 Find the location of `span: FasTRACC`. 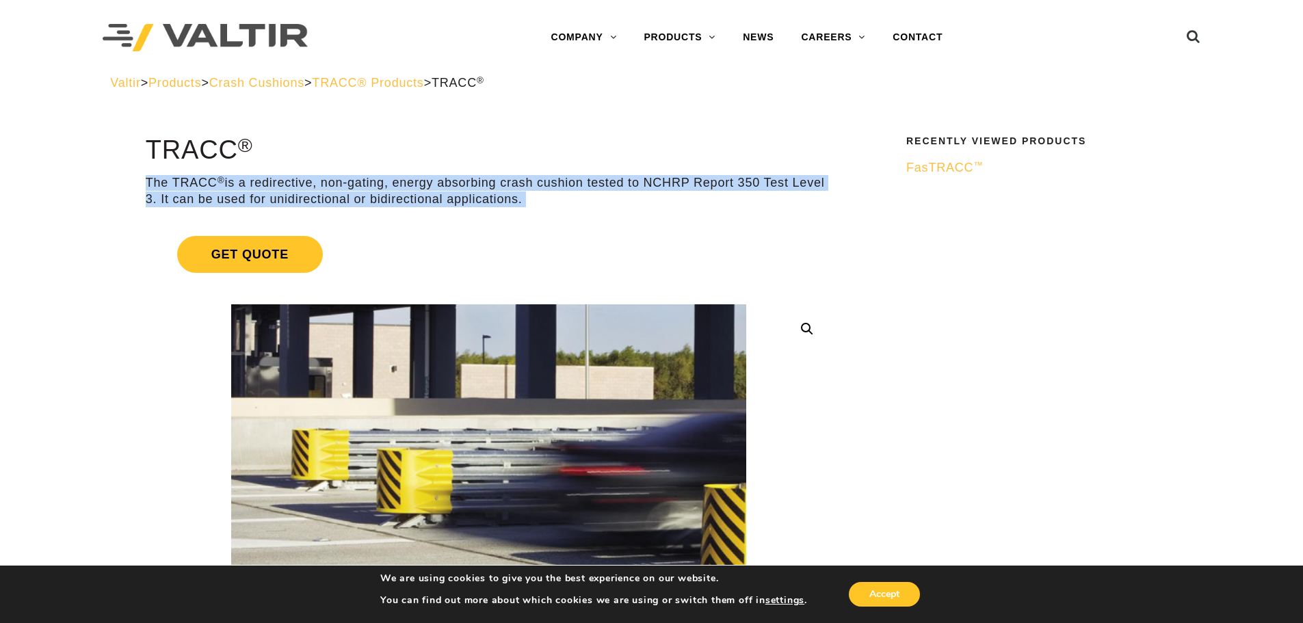

span: FasTRACC is located at coordinates (944, 168).